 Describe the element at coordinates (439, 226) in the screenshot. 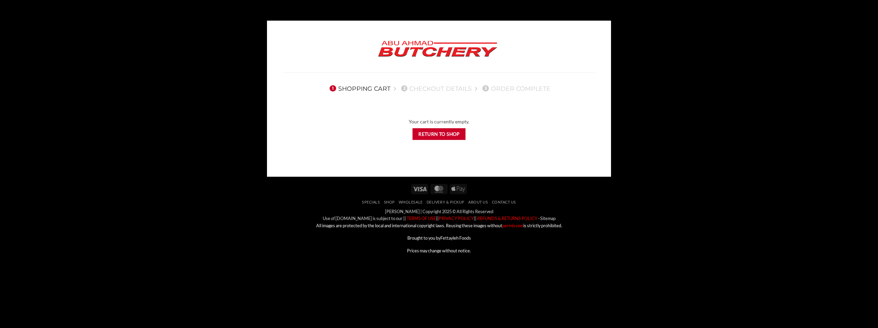

I see `p: All images are protected by the local and international copyright laws. Reusing these images with...` at that location.